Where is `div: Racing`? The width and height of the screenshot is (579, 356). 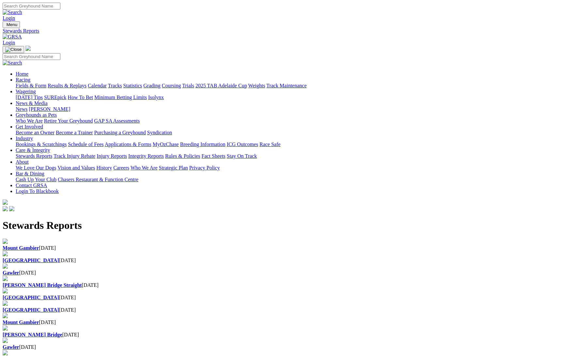 div: Racing is located at coordinates (296, 86).